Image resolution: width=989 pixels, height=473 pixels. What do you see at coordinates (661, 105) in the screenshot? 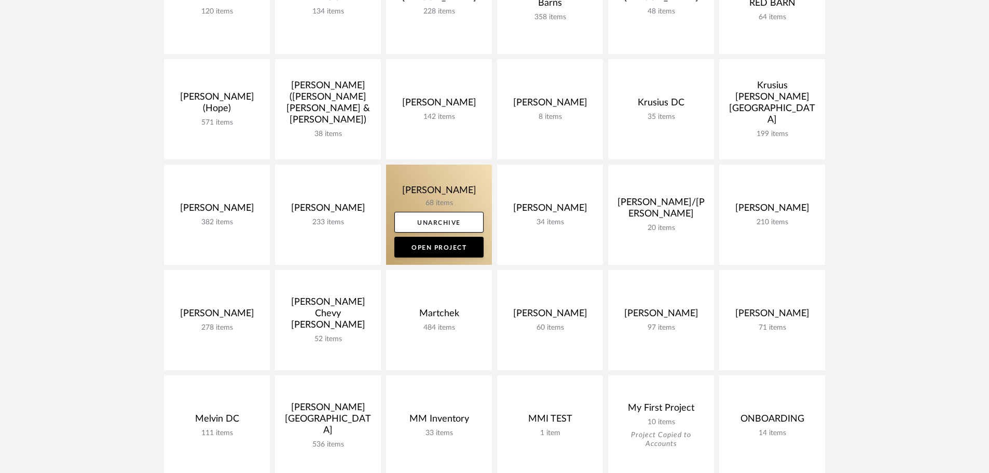
I see `div: Krusius DC` at bounding box center [661, 105].